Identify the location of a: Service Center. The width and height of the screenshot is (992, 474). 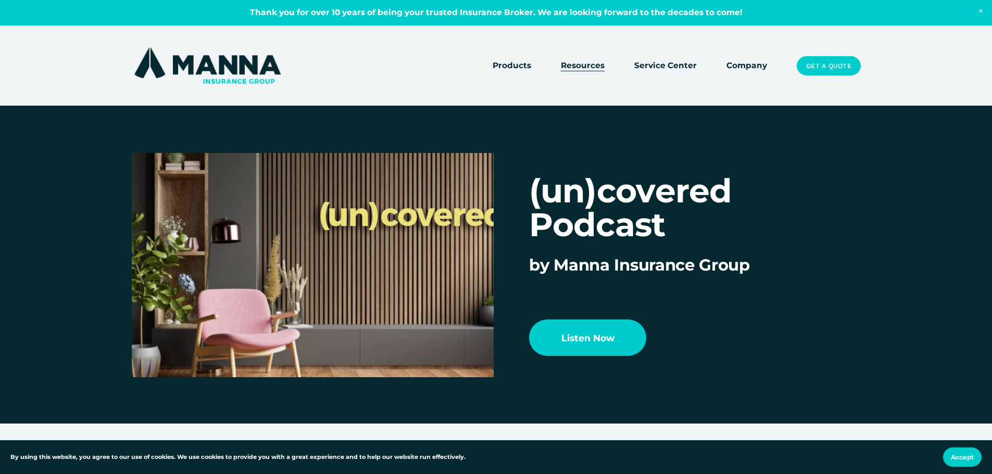
(665, 66).